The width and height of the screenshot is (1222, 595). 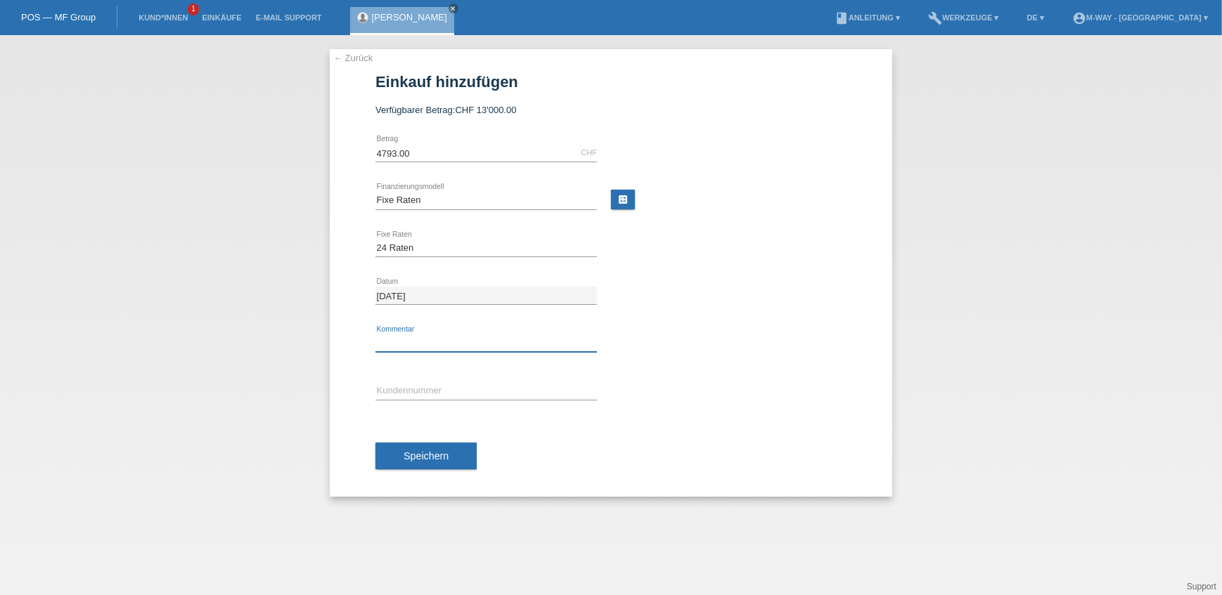 What do you see at coordinates (867, 18) in the screenshot?
I see `a: bookAnleitung ▾` at bounding box center [867, 18].